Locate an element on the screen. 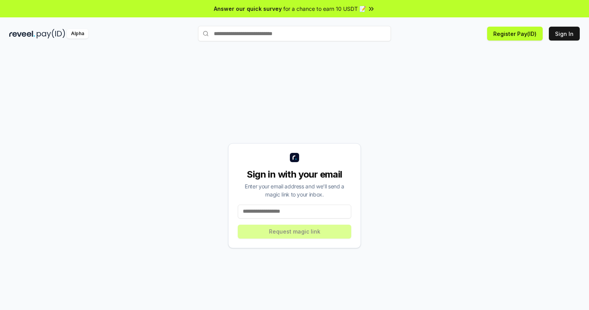  img: logo_small is located at coordinates (294, 157).